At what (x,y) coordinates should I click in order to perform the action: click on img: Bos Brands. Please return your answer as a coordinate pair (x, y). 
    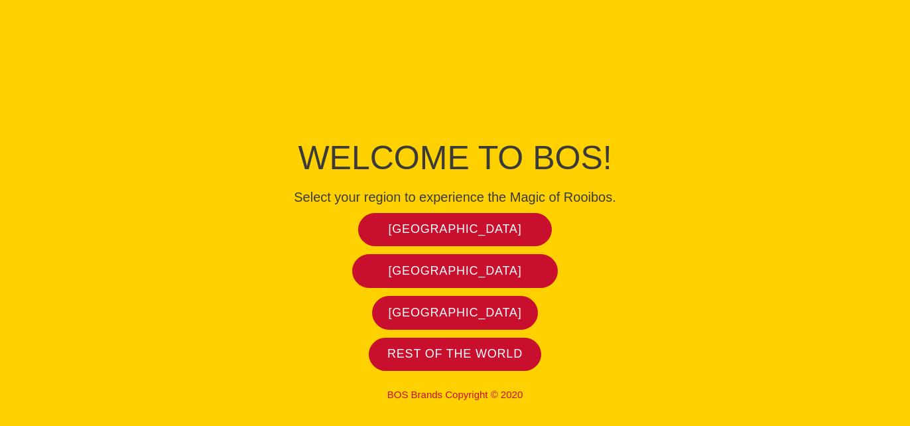
    Looking at the image, I should click on (455, 70).